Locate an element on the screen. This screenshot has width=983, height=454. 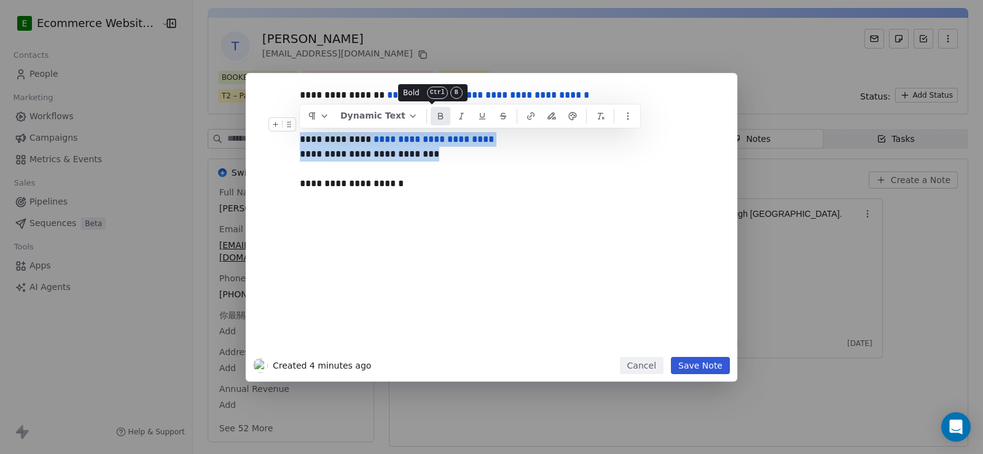
span: Created 4 minutes ago is located at coordinates (322, 365).